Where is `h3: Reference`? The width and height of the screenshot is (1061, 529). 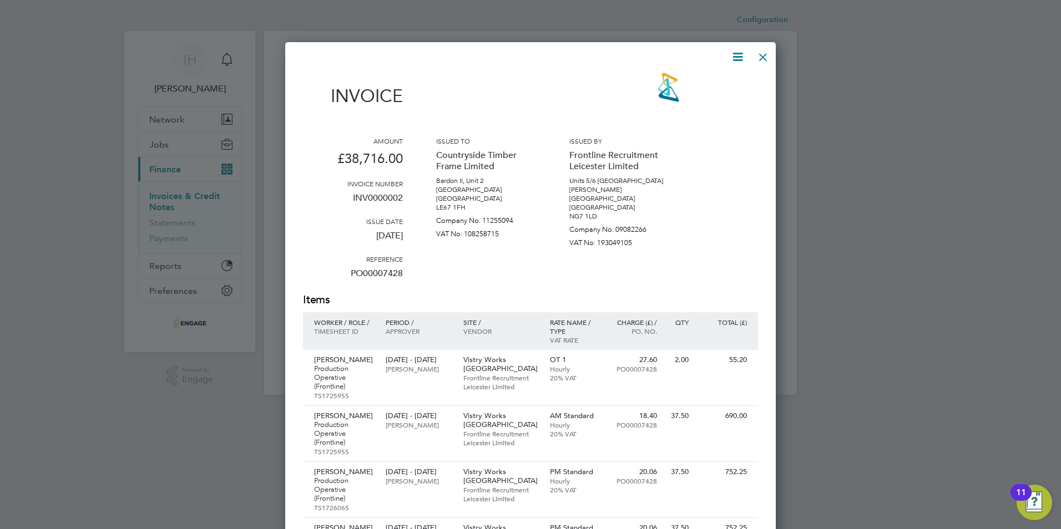 h3: Reference is located at coordinates (353, 259).